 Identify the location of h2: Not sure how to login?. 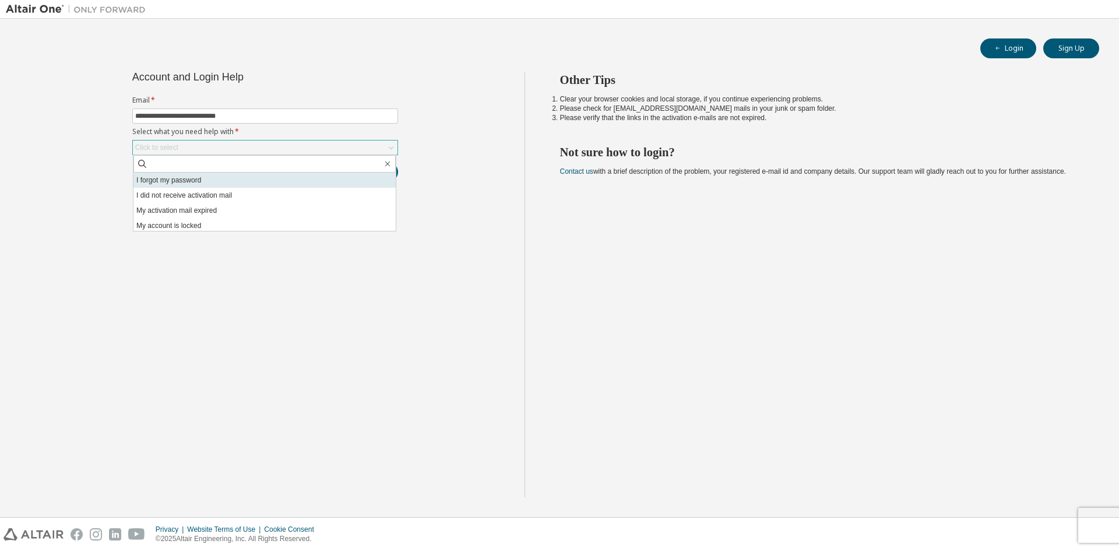
(819, 152).